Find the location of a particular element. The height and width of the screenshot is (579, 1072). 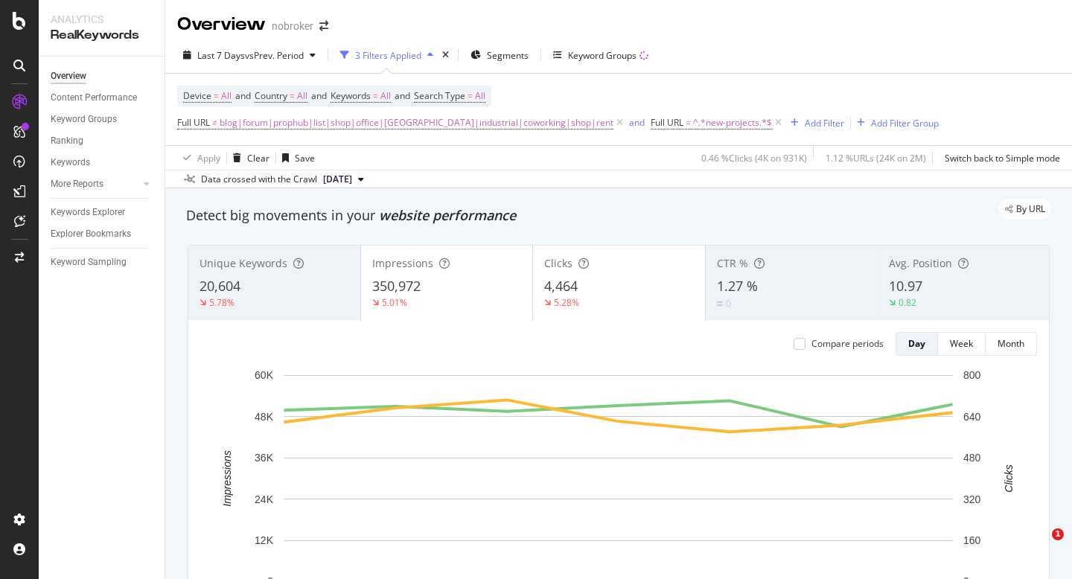

span: By URL is located at coordinates (1031, 209).